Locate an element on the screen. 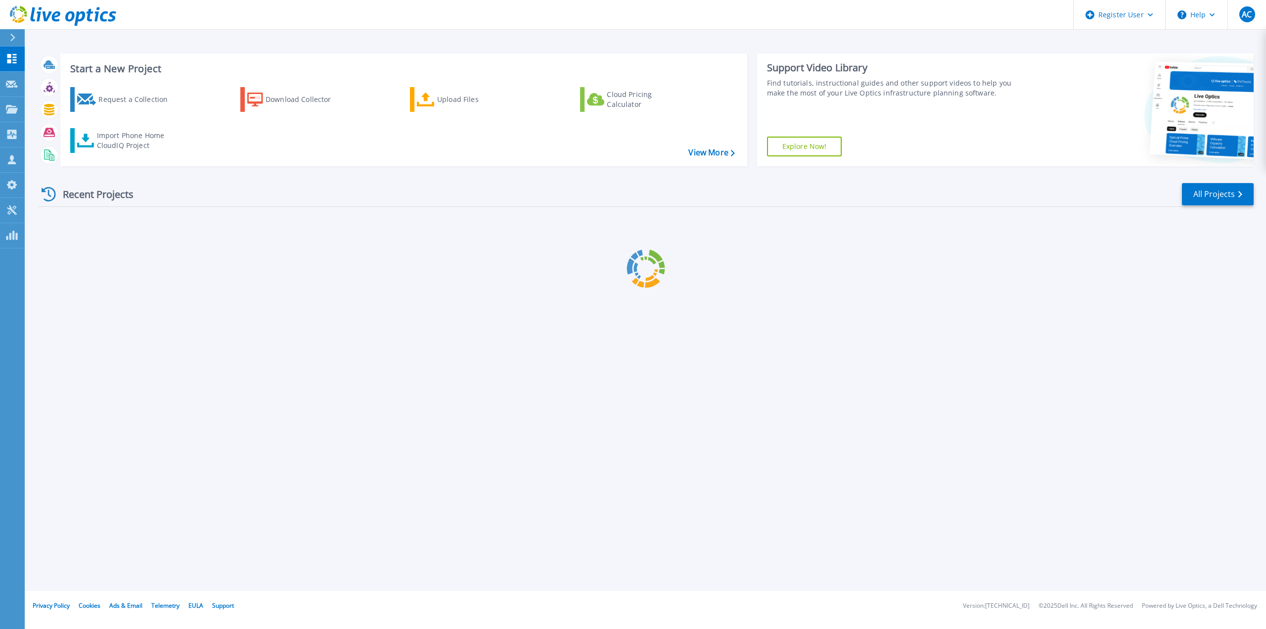 Image resolution: width=1266 pixels, height=629 pixels. a: Upload Files is located at coordinates (465, 99).